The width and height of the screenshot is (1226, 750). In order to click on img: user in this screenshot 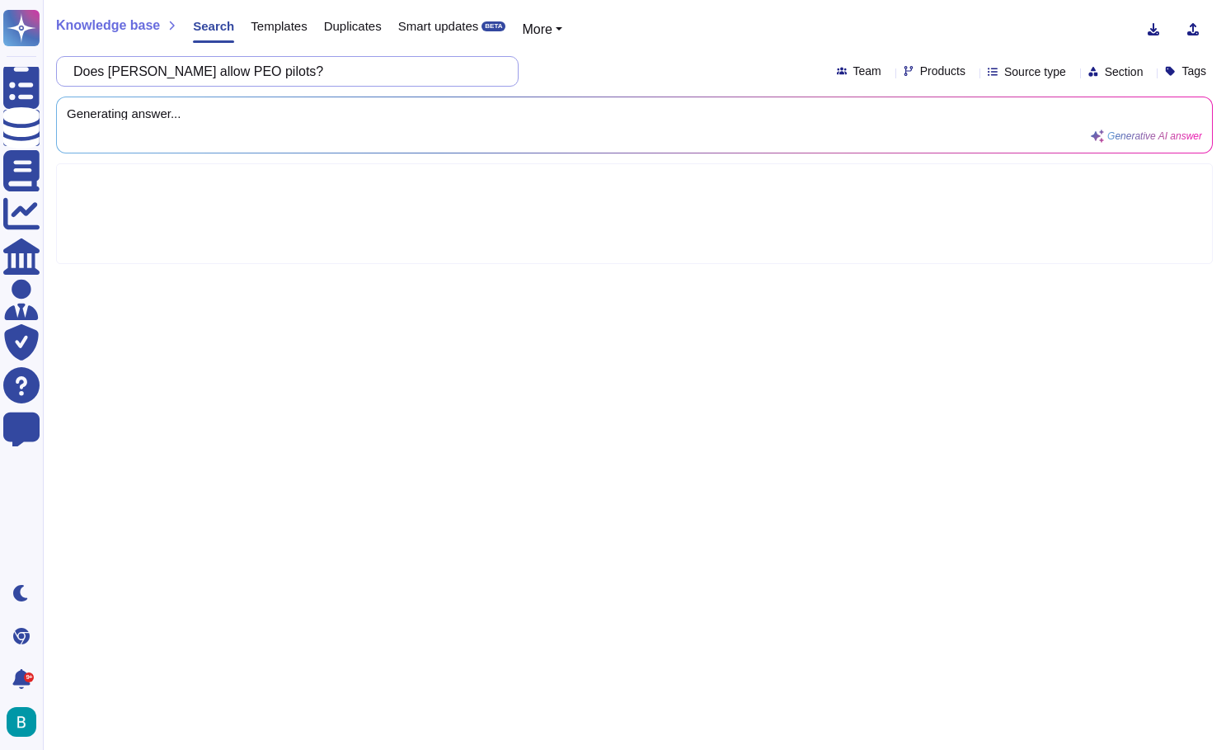, I will do `click(21, 722)`.